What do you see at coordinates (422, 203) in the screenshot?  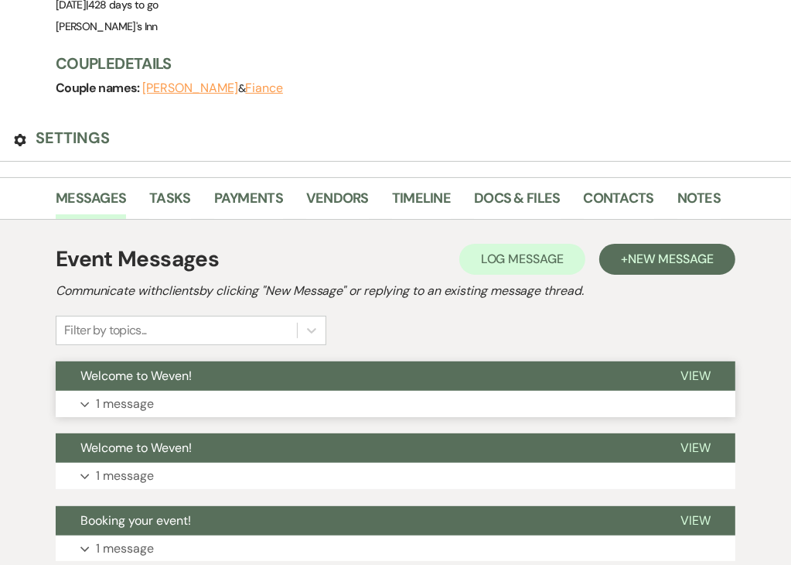 I see `a: Timeline` at bounding box center [422, 203].